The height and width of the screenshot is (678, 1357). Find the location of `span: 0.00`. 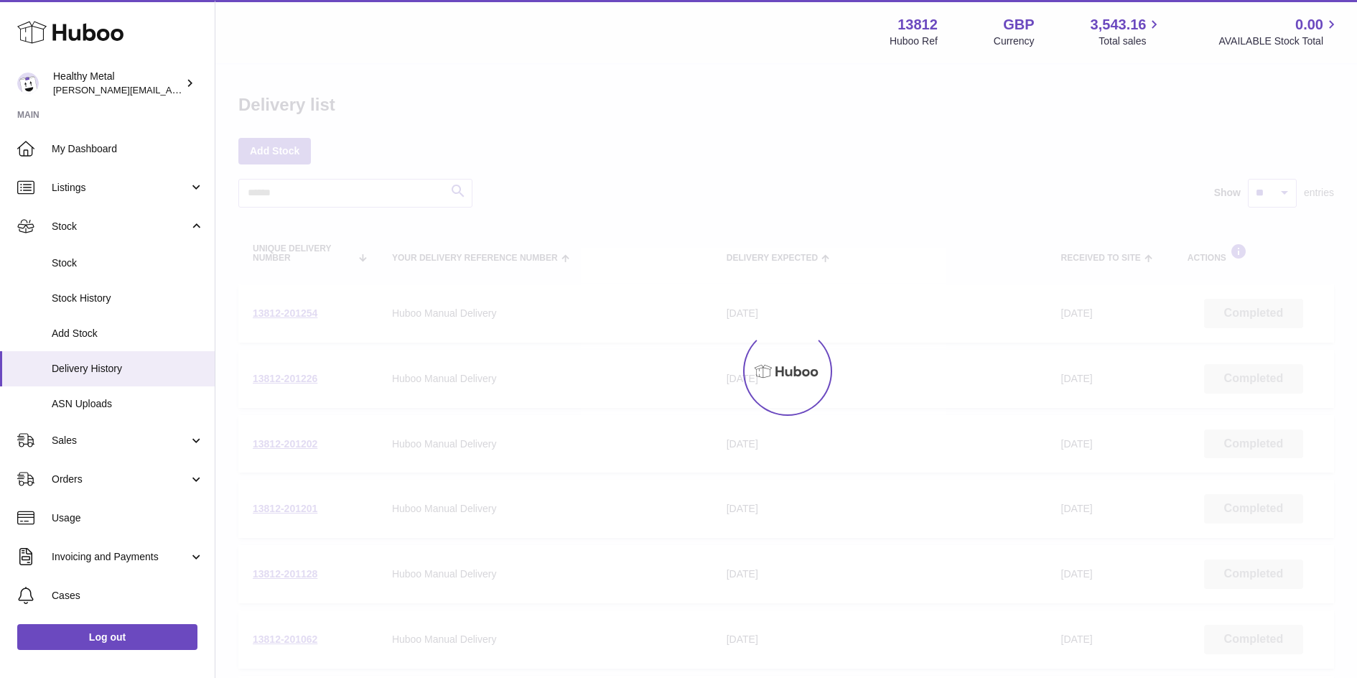

span: 0.00 is located at coordinates (1309, 24).